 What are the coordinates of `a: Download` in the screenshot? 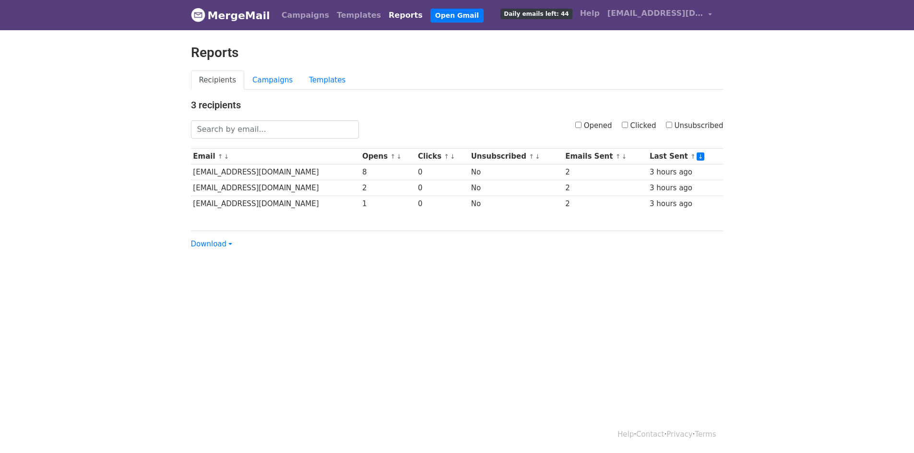 It's located at (211, 244).